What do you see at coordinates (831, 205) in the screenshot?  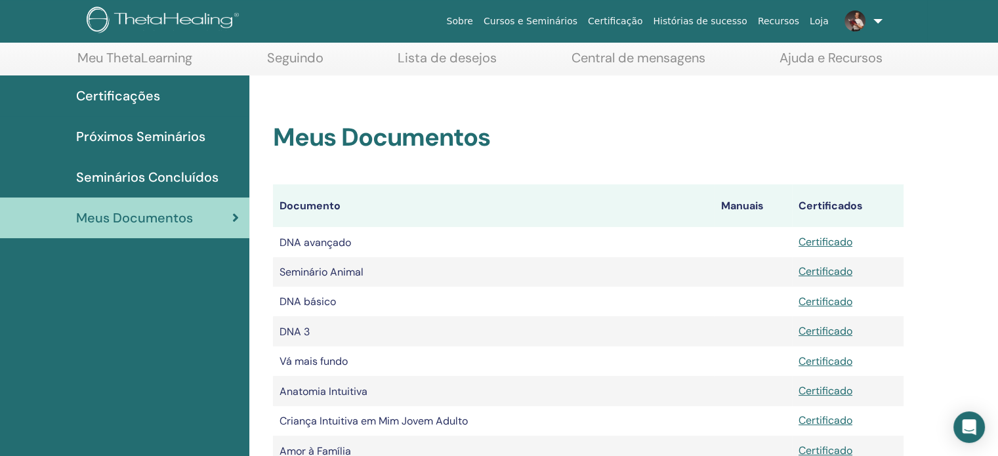 I see `font: Certificados` at bounding box center [831, 205].